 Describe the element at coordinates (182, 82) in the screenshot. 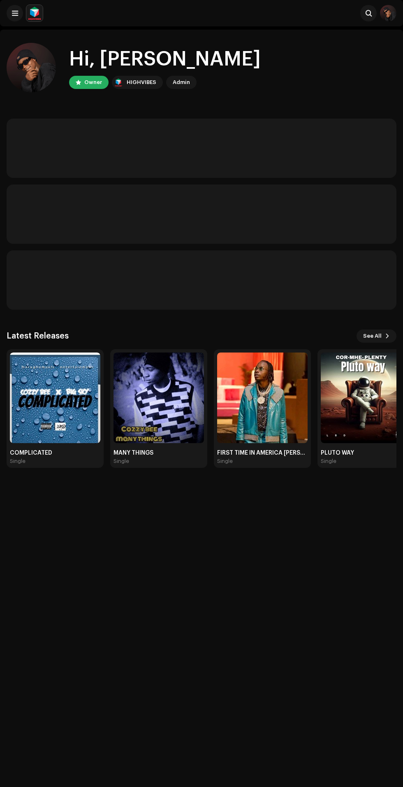

I see `div: Admin` at that location.